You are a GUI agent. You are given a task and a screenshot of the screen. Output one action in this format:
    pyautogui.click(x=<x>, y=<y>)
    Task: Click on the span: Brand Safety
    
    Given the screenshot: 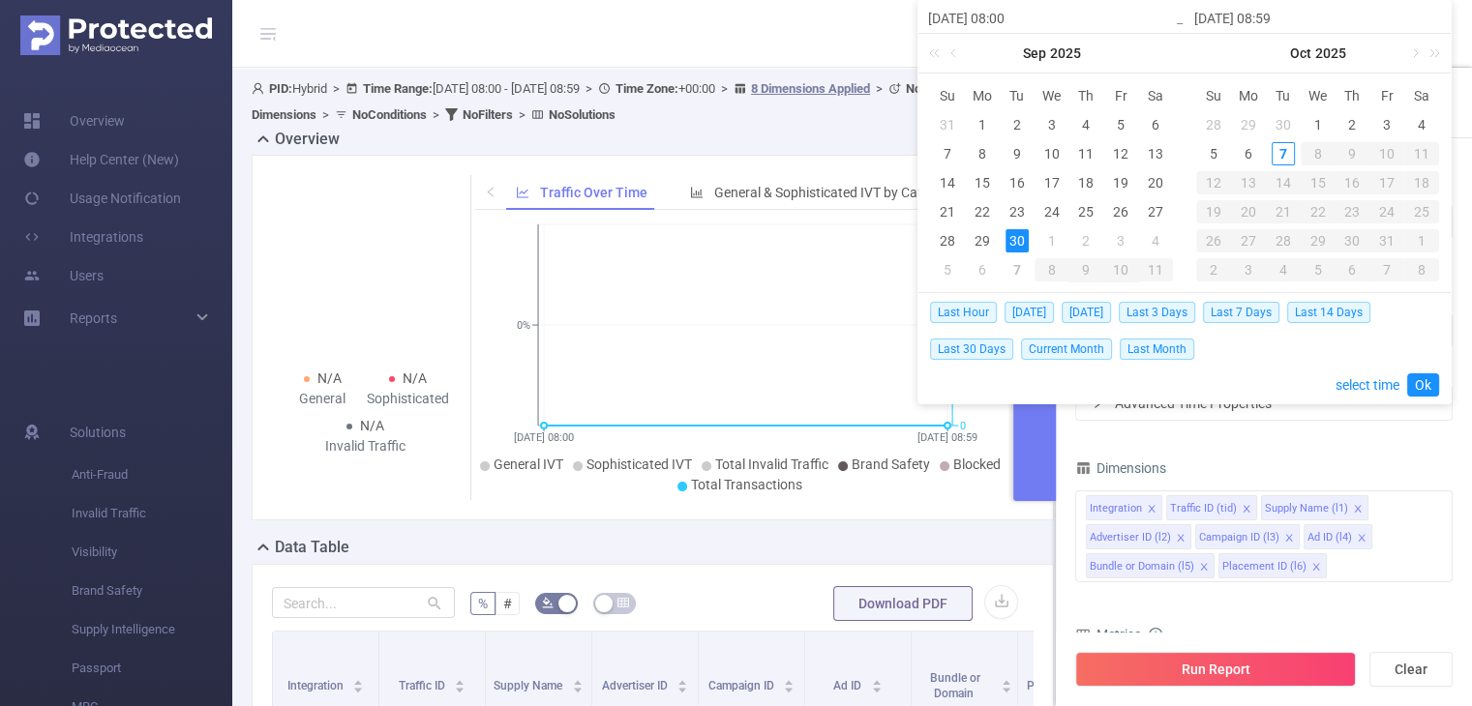 What is the action you would take?
    pyautogui.click(x=890, y=464)
    